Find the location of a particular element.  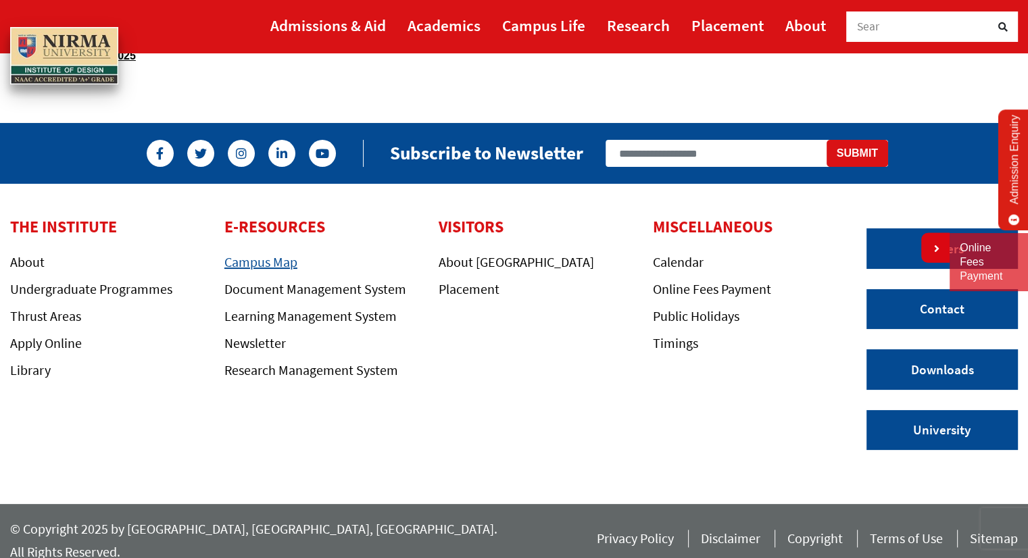

a: Newsletter is located at coordinates (255, 343).